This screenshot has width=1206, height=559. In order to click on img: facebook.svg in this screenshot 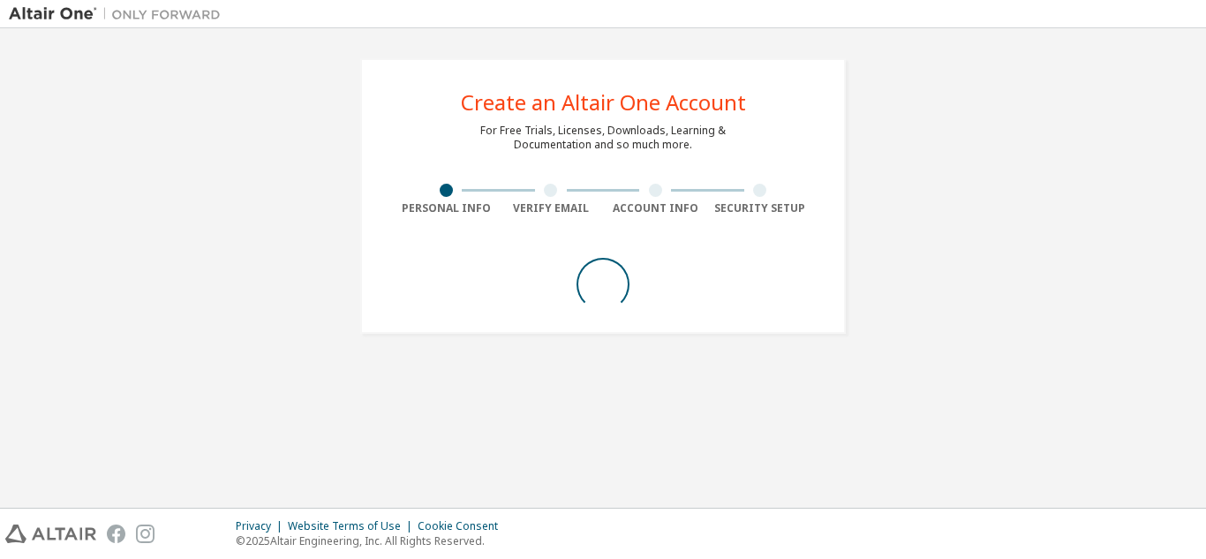, I will do `click(116, 533)`.